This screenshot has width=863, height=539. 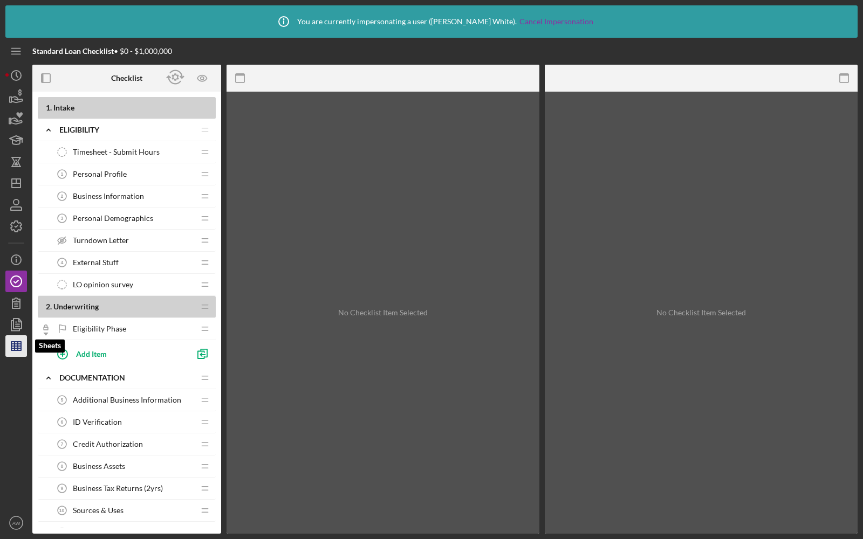 What do you see at coordinates (62, 444) in the screenshot?
I see `tspan: 7` at bounding box center [62, 444].